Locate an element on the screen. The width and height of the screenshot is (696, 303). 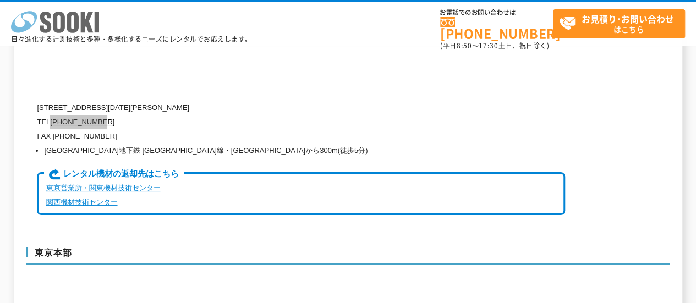
p: 日々進化する計測技術と多種・多様化するニーズにレンタルでお応えします。 is located at coordinates (131, 39).